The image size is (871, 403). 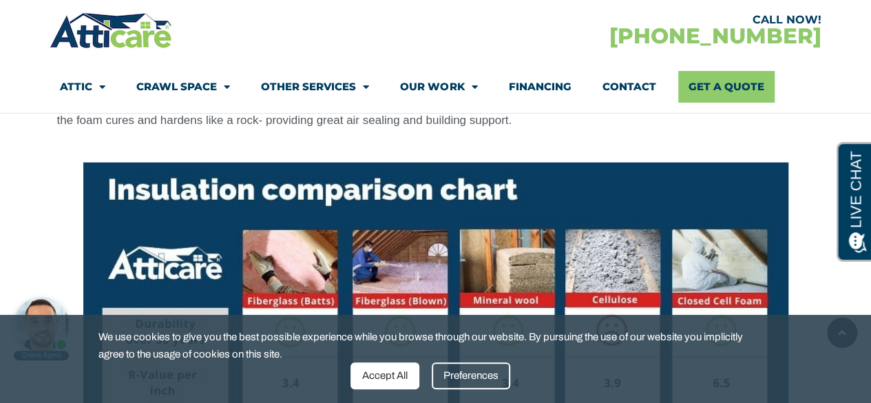 I want to click on a: Financing, so click(x=539, y=87).